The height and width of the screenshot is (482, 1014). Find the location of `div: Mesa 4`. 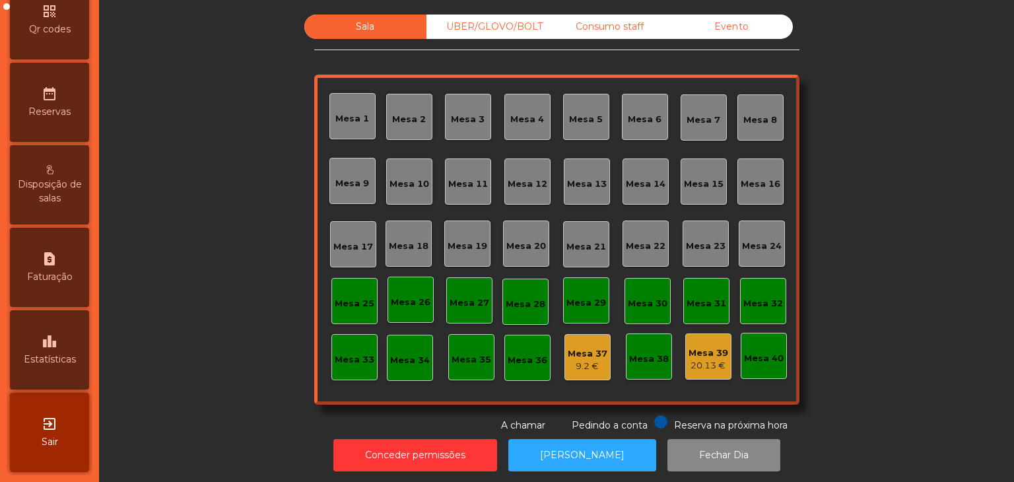

div: Mesa 4 is located at coordinates (527, 119).